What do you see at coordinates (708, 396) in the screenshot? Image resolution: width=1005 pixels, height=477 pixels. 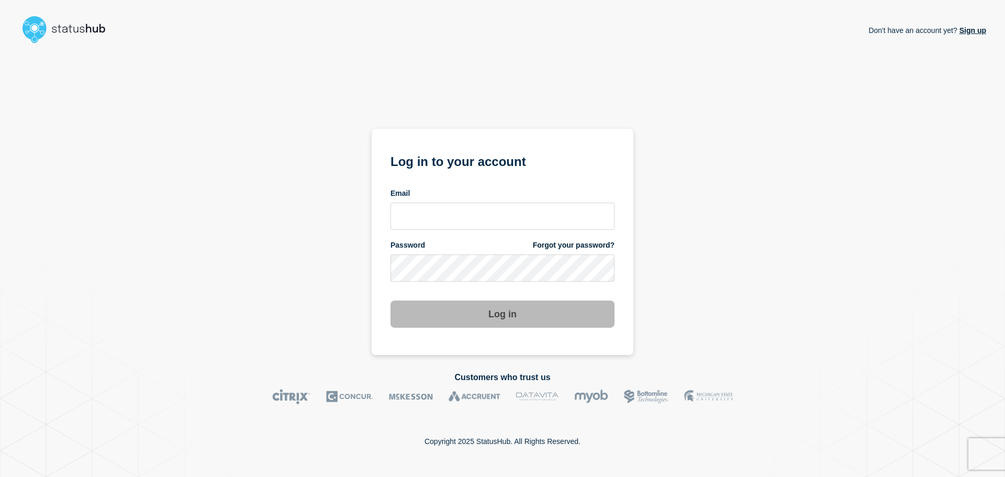 I see `img: MSU logo` at bounding box center [708, 396].